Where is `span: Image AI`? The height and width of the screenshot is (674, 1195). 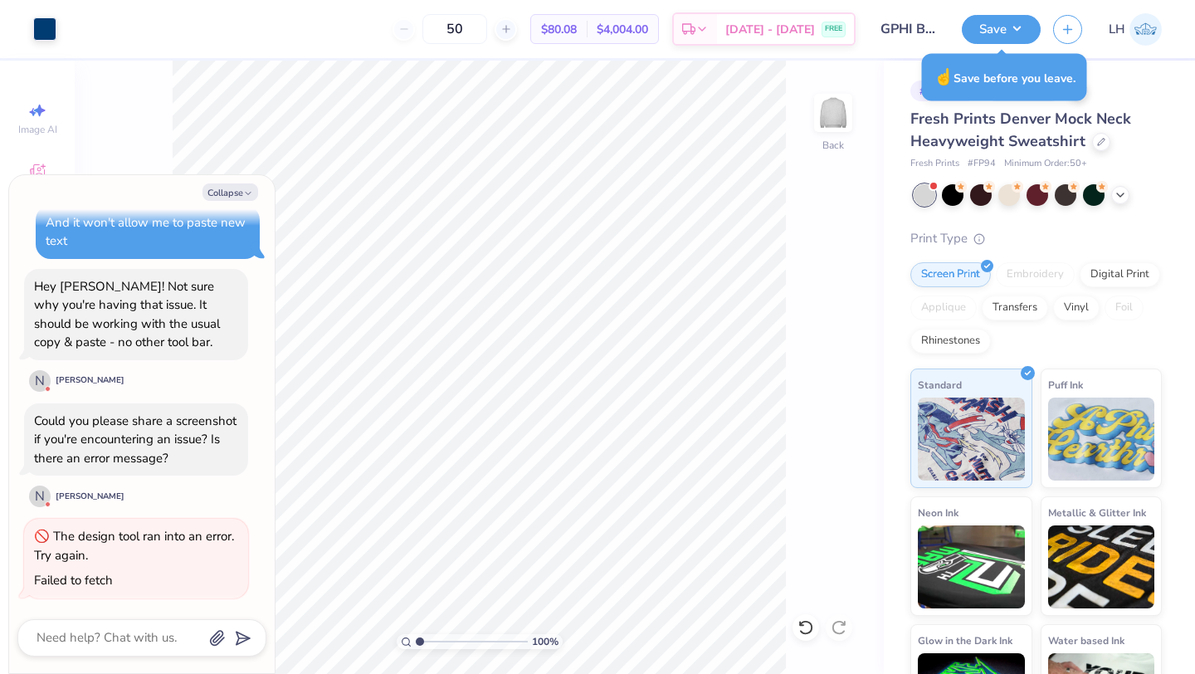 span: Image AI is located at coordinates (37, 129).